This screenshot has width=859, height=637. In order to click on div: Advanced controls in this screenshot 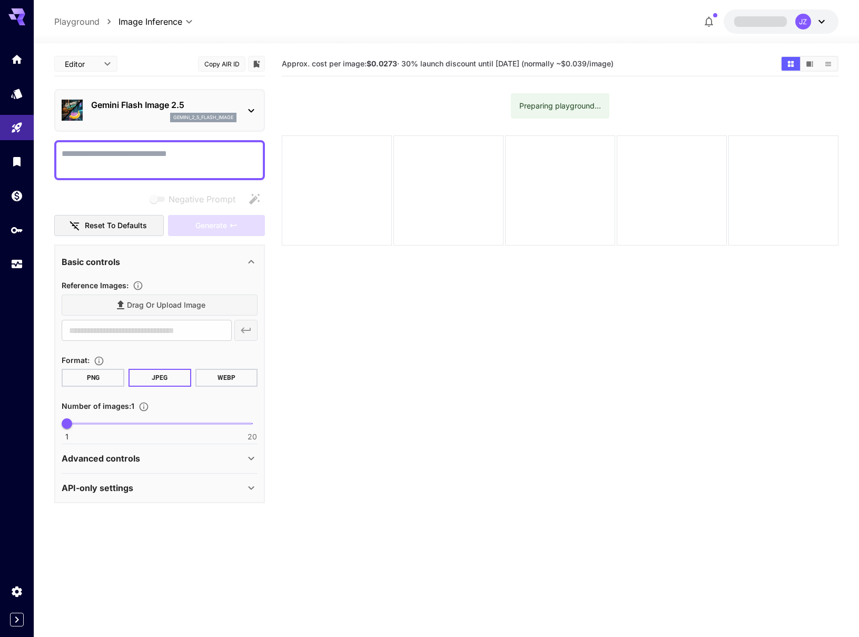, I will do `click(160, 458)`.